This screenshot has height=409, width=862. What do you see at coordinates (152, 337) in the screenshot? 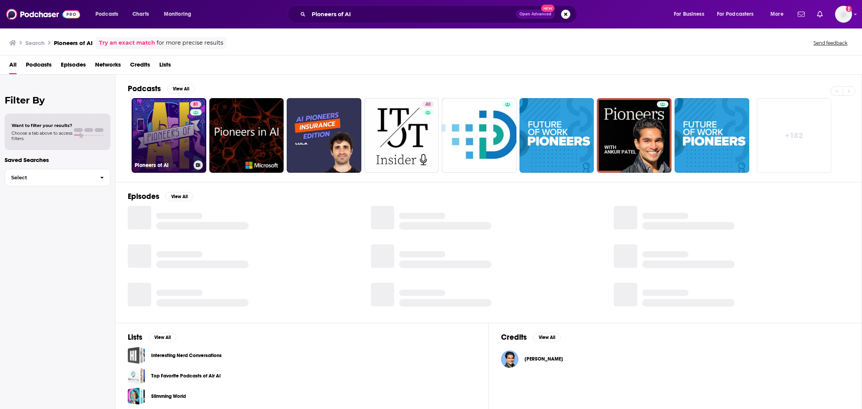
I see `a: ListsView All` at bounding box center [152, 337].